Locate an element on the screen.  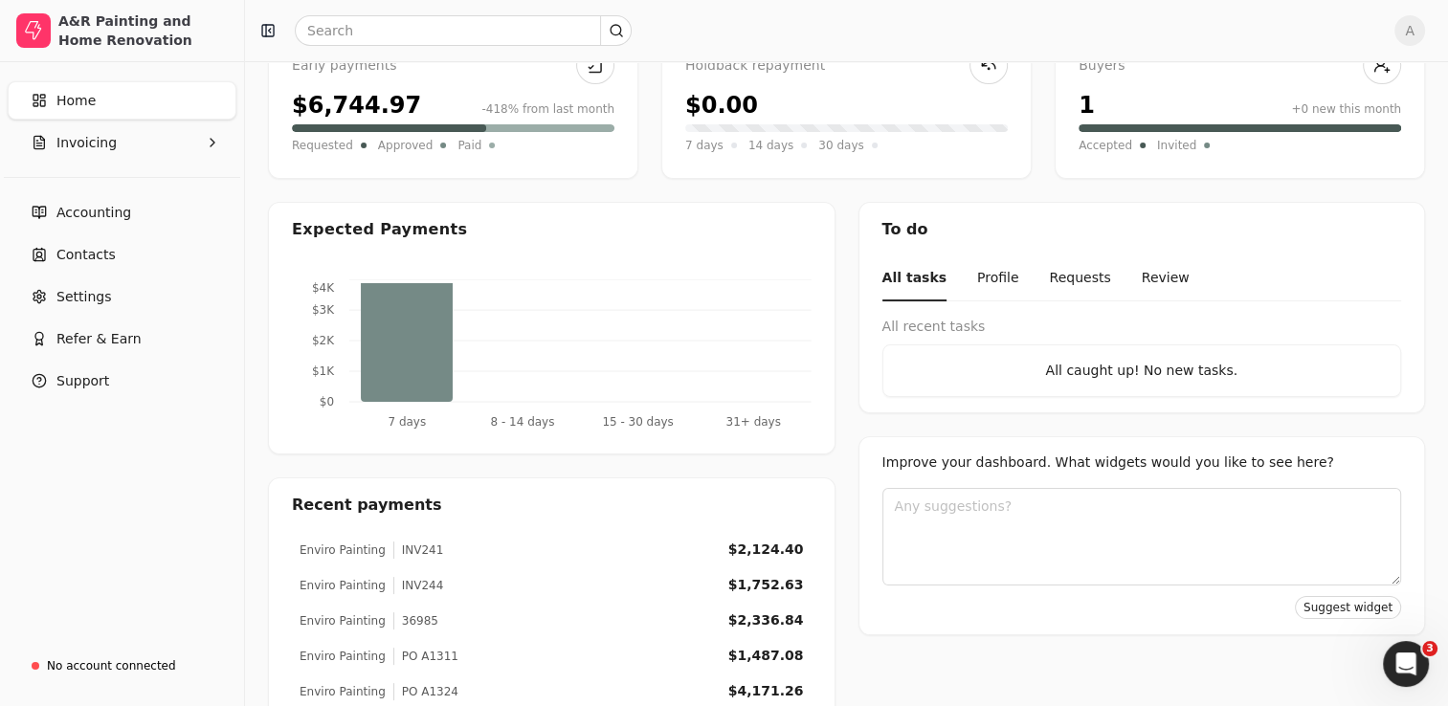
tspan: $4K is located at coordinates (323, 288).